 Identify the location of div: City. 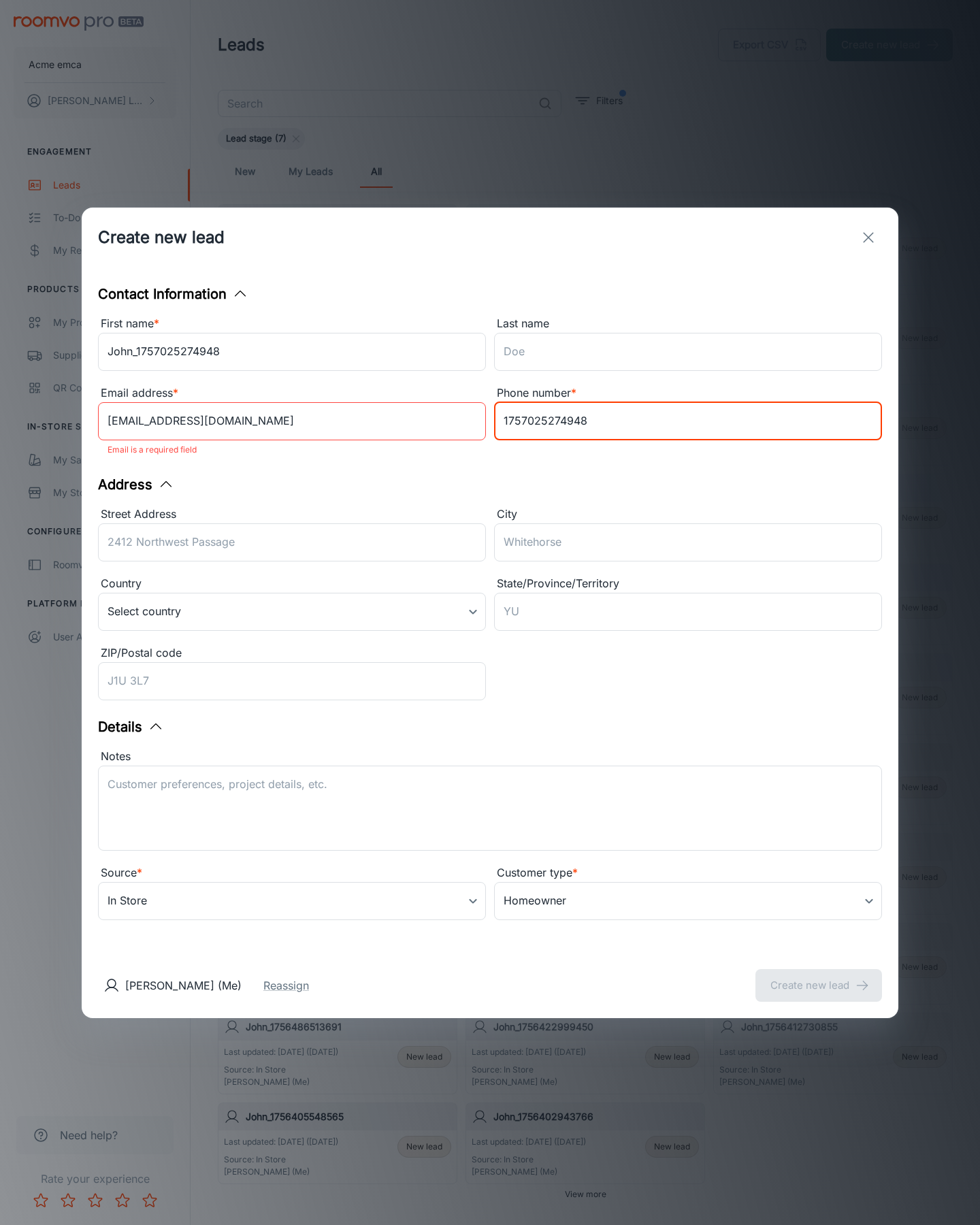
(688, 515).